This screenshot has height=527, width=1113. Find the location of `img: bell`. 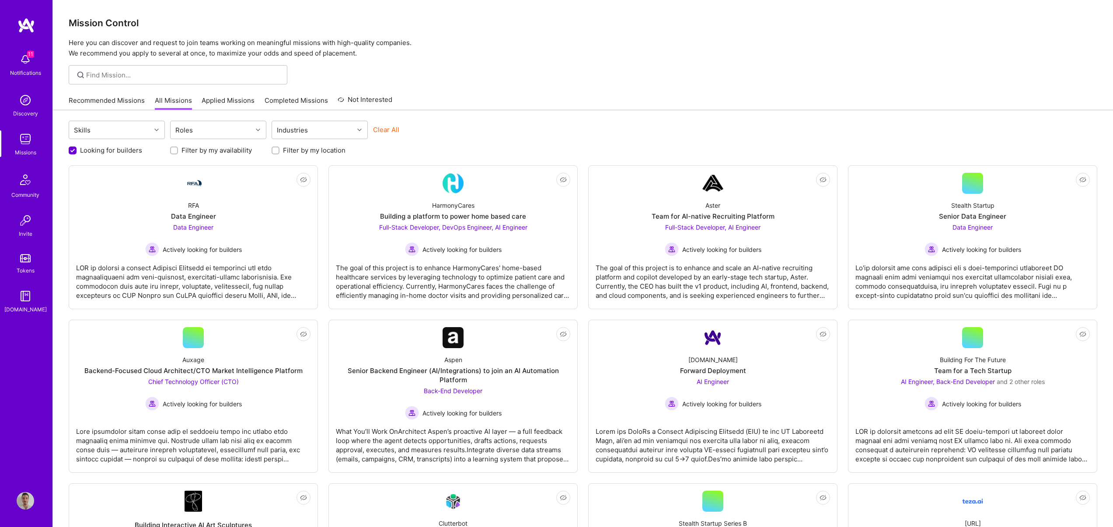

img: bell is located at coordinates (25, 59).